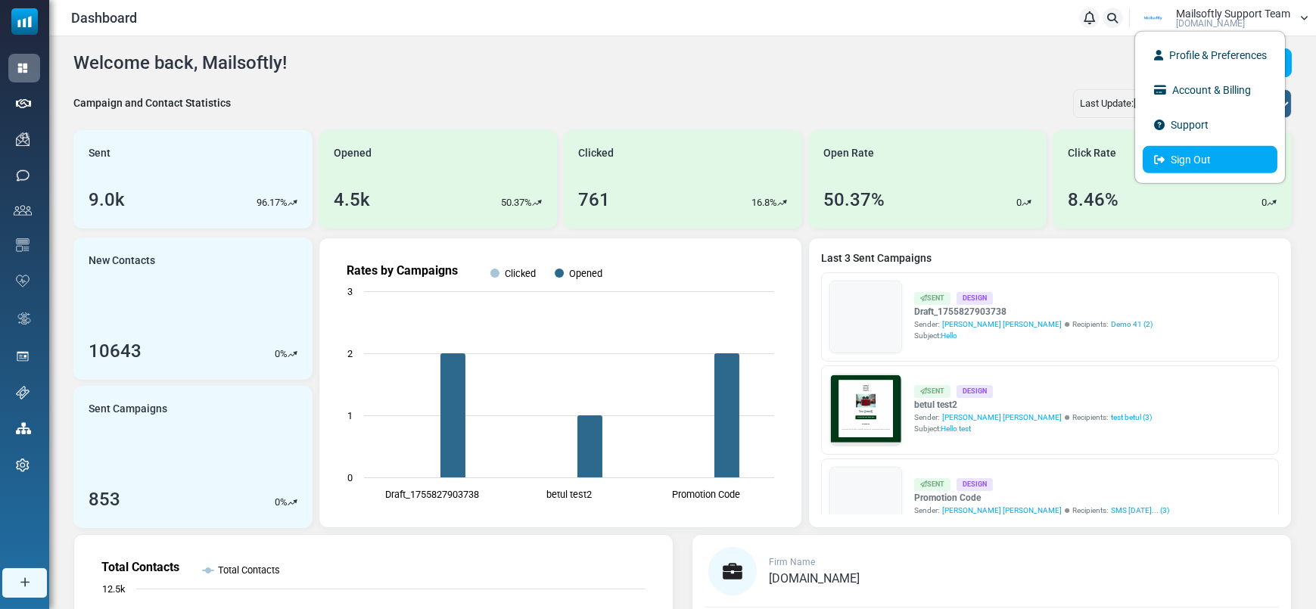 The height and width of the screenshot is (609, 1316). I want to click on text: 0, so click(350, 477).